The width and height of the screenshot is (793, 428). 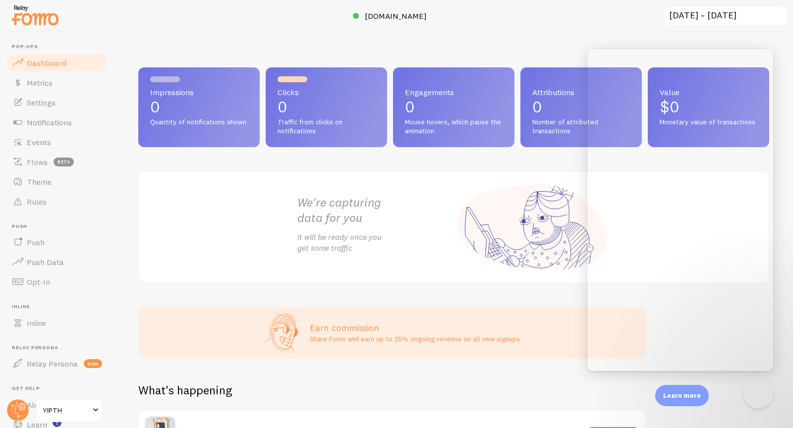 What do you see at coordinates (57, 405) in the screenshot?
I see `a: Alerts` at bounding box center [57, 405].